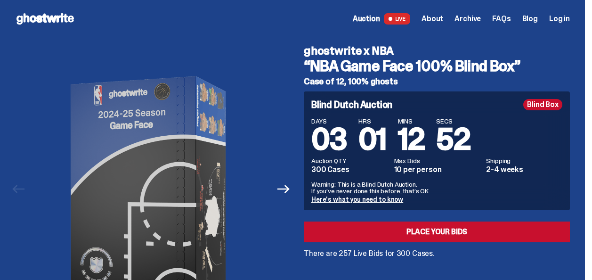 This screenshot has width=592, height=280. What do you see at coordinates (329, 121) in the screenshot?
I see `span: DAYS` at bounding box center [329, 121].